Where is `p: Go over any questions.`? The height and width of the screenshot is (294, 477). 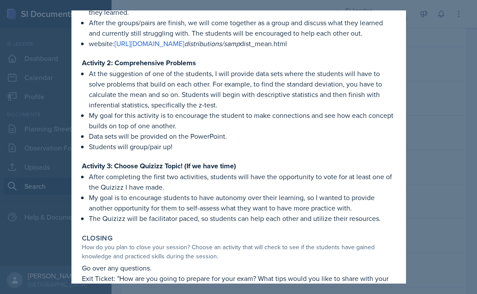 p: Go over any questions. is located at coordinates (238, 268).